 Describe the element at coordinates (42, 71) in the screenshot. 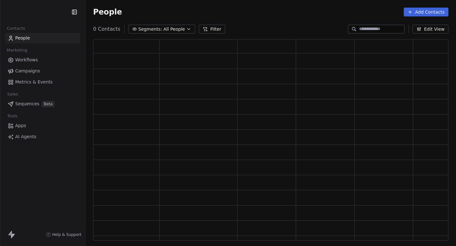

I see `a: Campaigns` at that location.